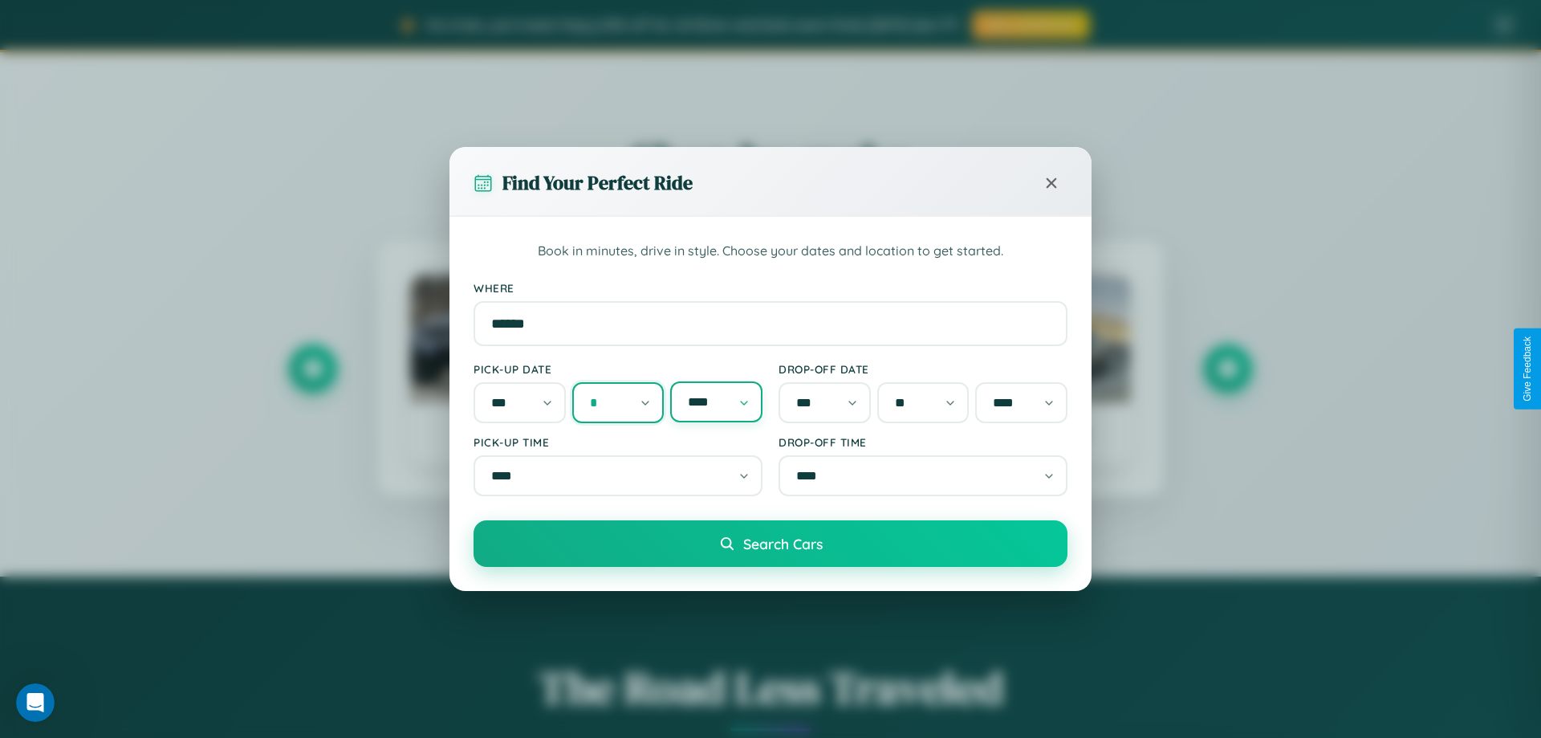 The width and height of the screenshot is (1541, 738). Describe the element at coordinates (771, 287) in the screenshot. I see `label: Where` at that location.